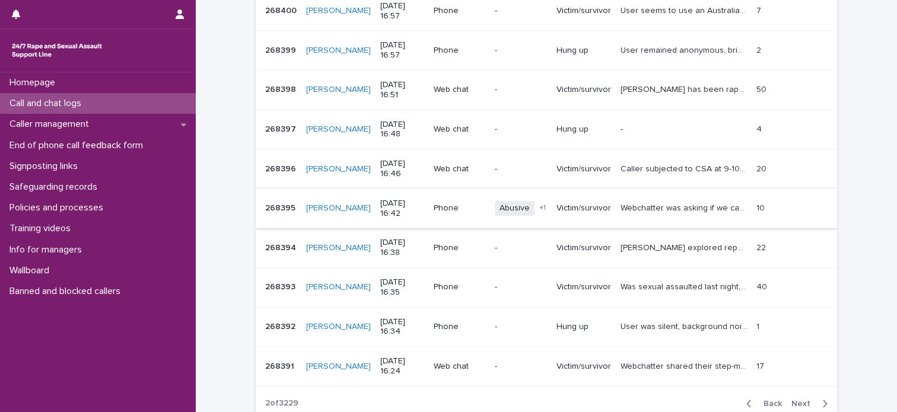  What do you see at coordinates (47, 103) in the screenshot?
I see `p: Call and chat logs` at bounding box center [47, 103].